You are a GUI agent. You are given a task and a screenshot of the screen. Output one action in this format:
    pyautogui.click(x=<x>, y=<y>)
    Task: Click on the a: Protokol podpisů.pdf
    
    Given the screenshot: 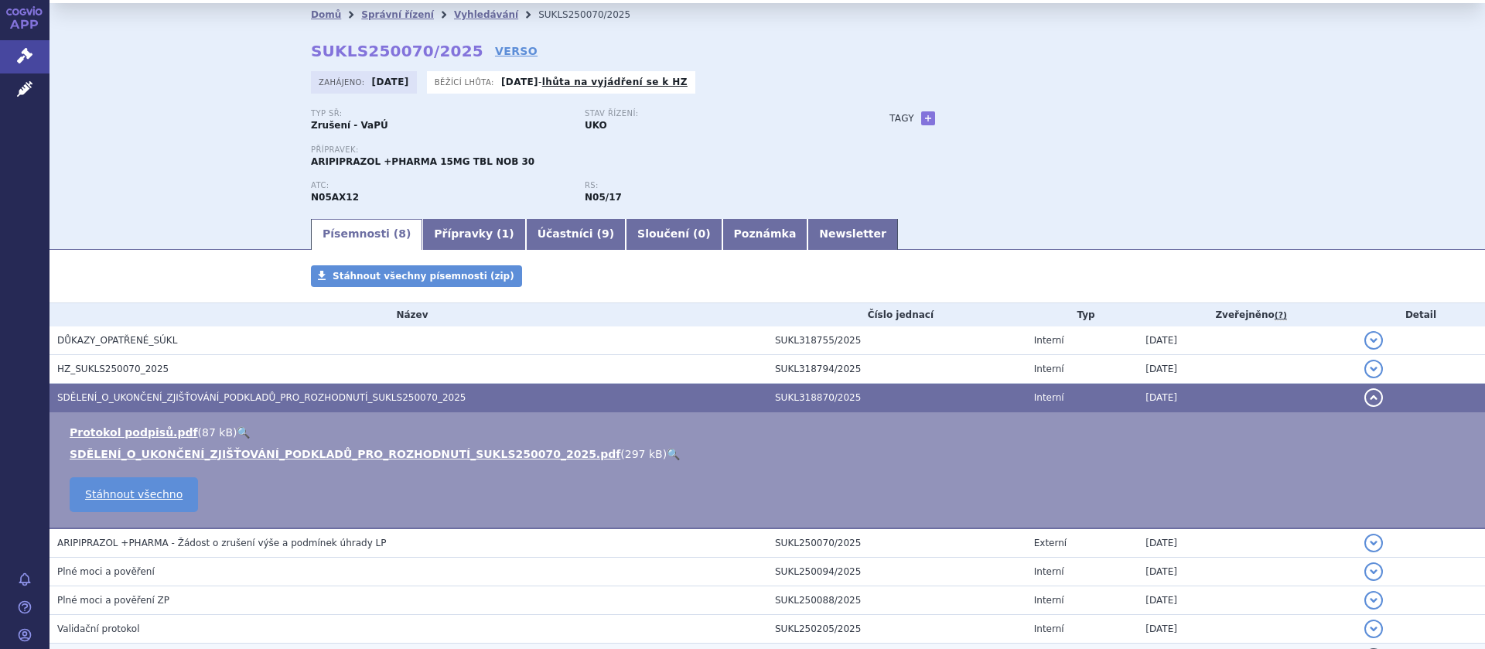 What is the action you would take?
    pyautogui.click(x=134, y=432)
    